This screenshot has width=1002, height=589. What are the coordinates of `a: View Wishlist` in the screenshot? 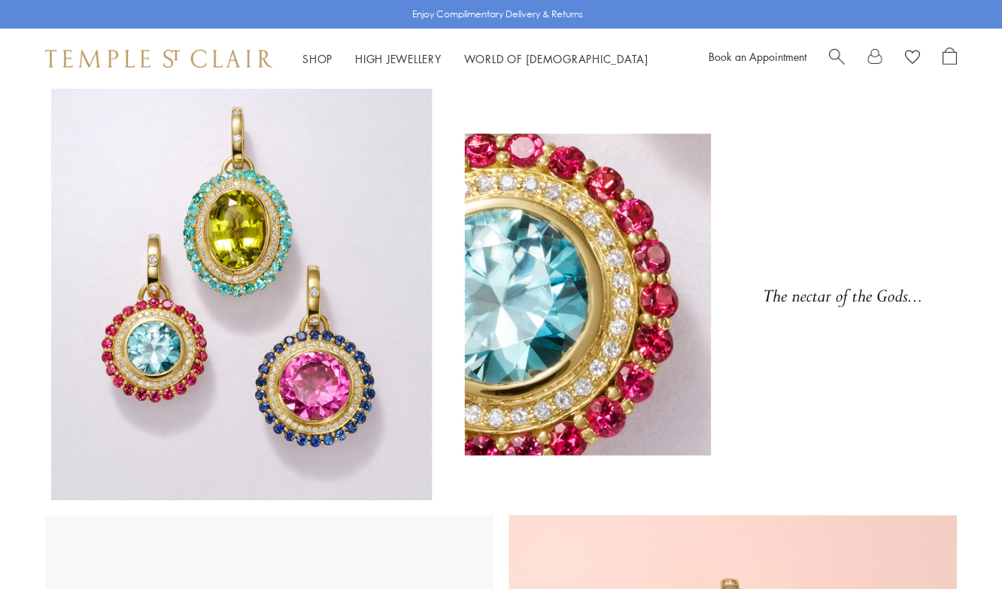 It's located at (912, 59).